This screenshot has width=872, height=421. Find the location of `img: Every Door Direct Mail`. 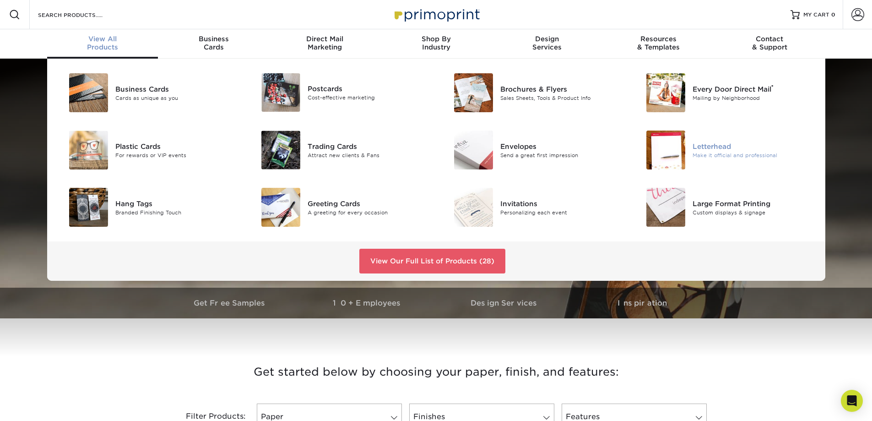

img: Every Door Direct Mail is located at coordinates (665, 92).